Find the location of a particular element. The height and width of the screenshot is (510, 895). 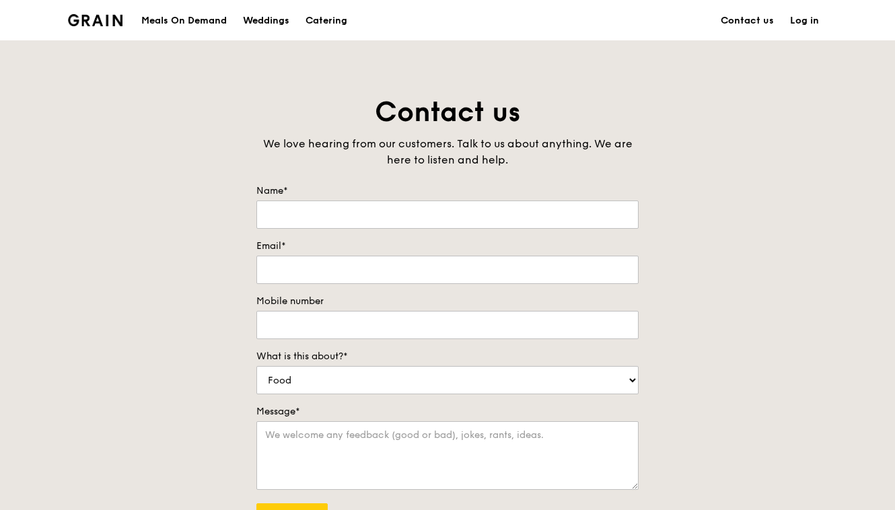

label: Email* is located at coordinates (448, 246).